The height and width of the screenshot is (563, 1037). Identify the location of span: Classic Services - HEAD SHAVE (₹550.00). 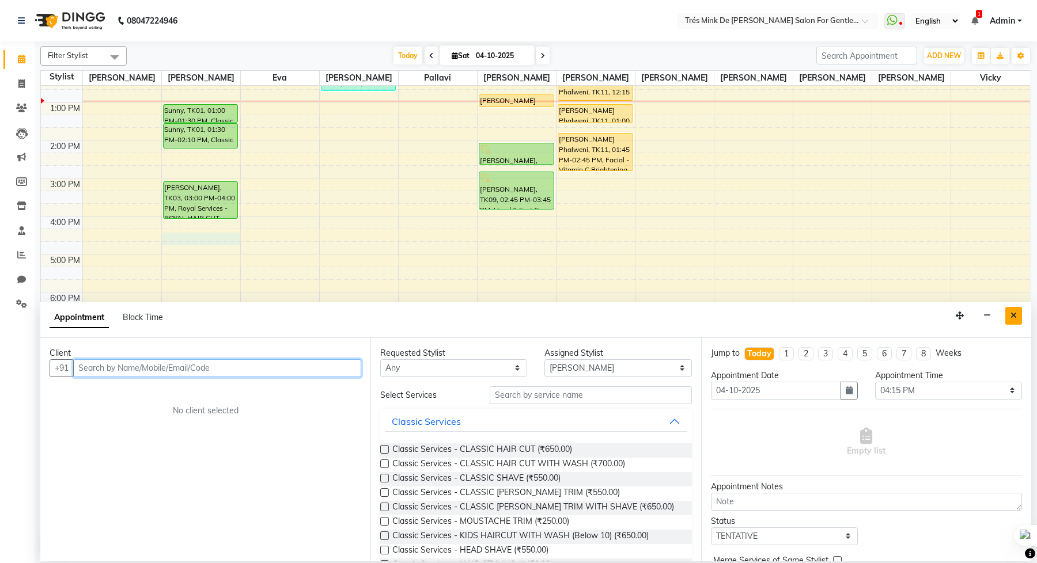
(470, 551).